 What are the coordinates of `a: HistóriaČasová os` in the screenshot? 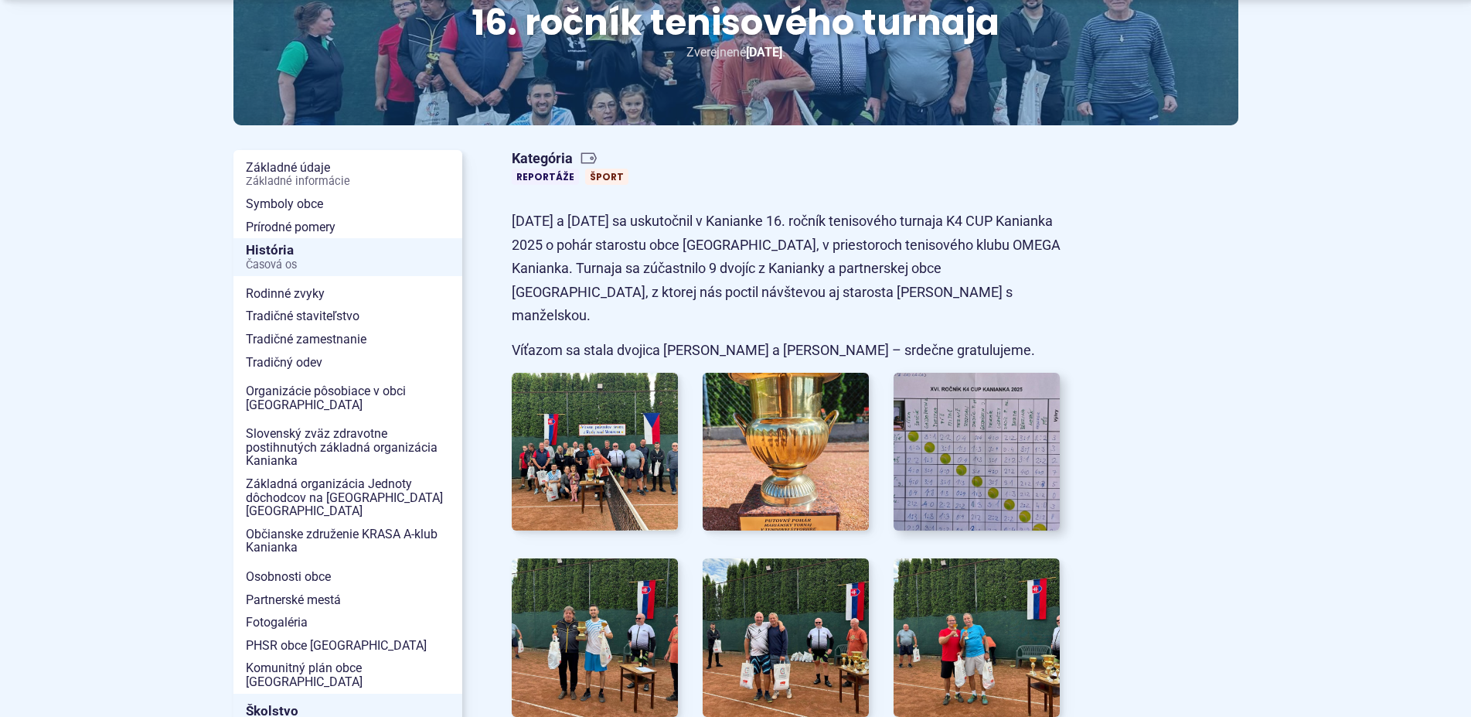 It's located at (348, 257).